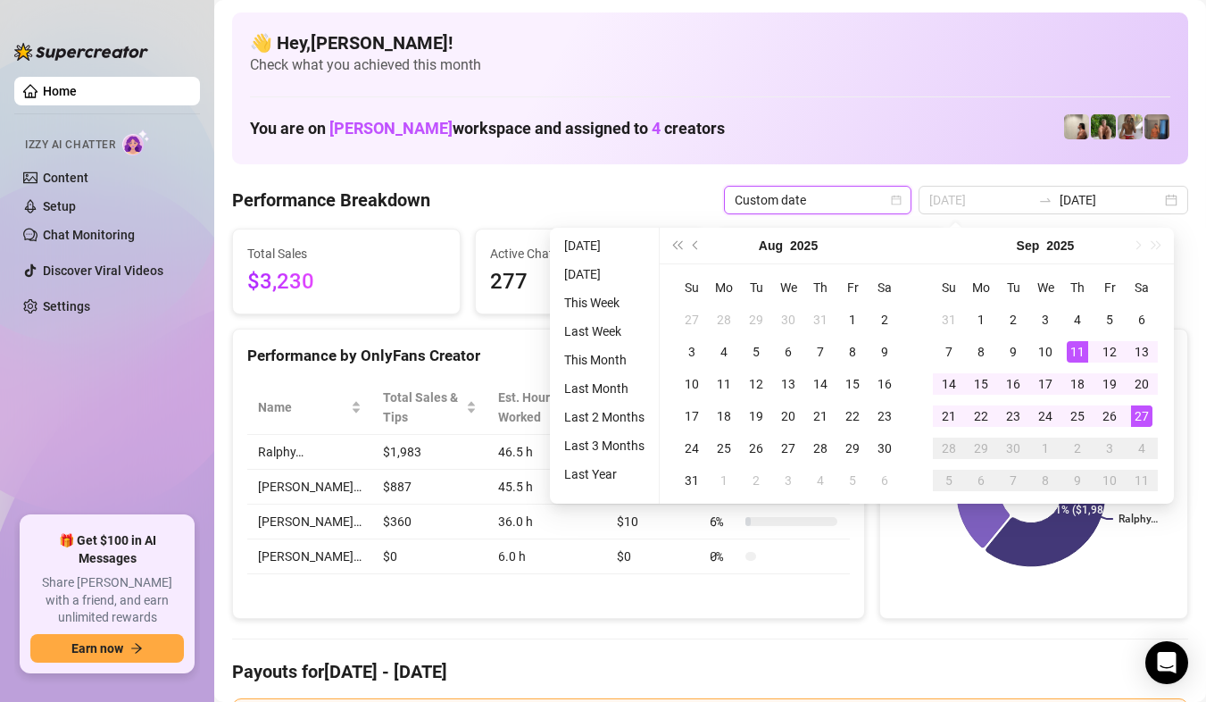 This screenshot has height=702, width=1206. What do you see at coordinates (1077, 352) in the screenshot?
I see `td: 2025-09-11` at bounding box center [1077, 352].